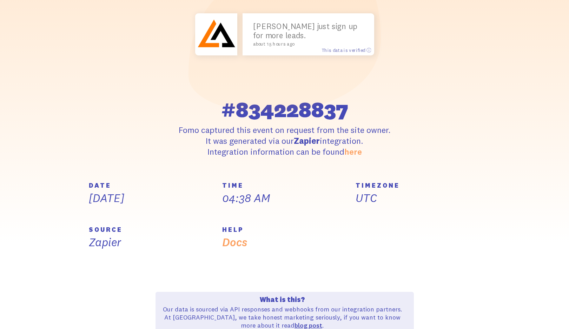 The image size is (569, 329). What do you see at coordinates (285, 186) in the screenshot?
I see `h5: TIME` at bounding box center [285, 186].